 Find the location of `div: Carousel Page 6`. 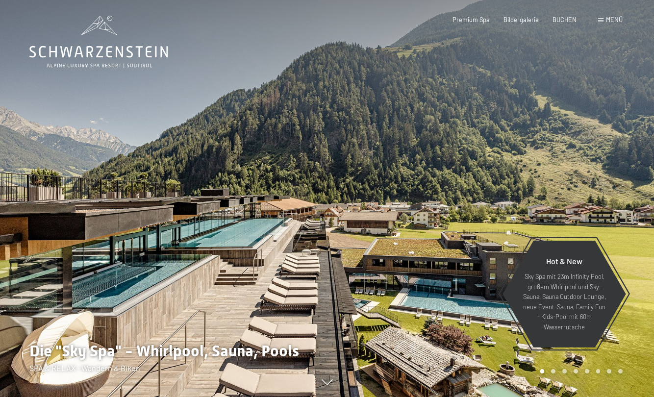

div: Carousel Page 6 is located at coordinates (598, 371).